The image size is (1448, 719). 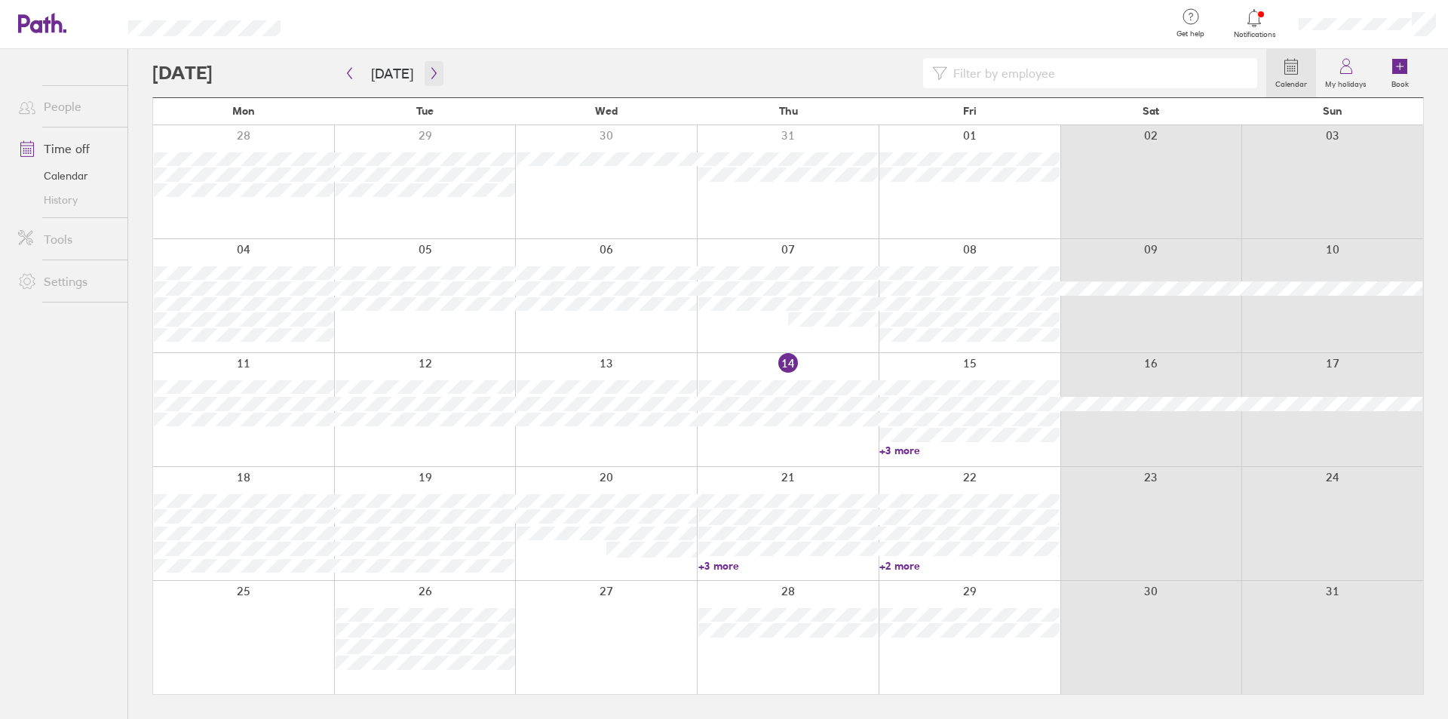 I want to click on span: Get help, so click(x=1190, y=34).